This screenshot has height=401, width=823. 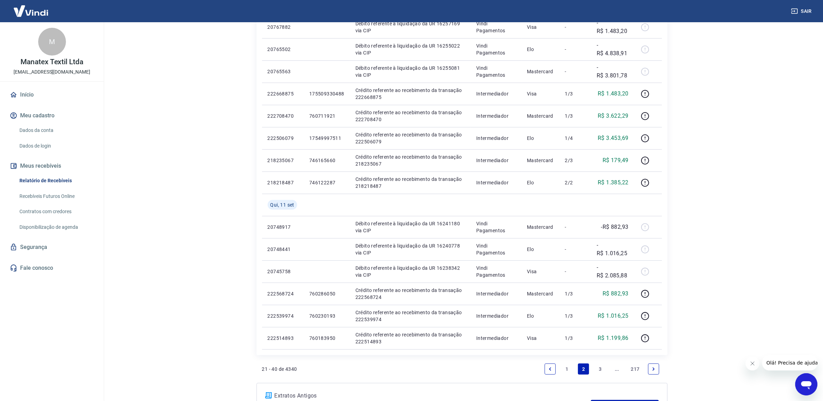 I want to click on p: 17549997511, so click(x=327, y=138).